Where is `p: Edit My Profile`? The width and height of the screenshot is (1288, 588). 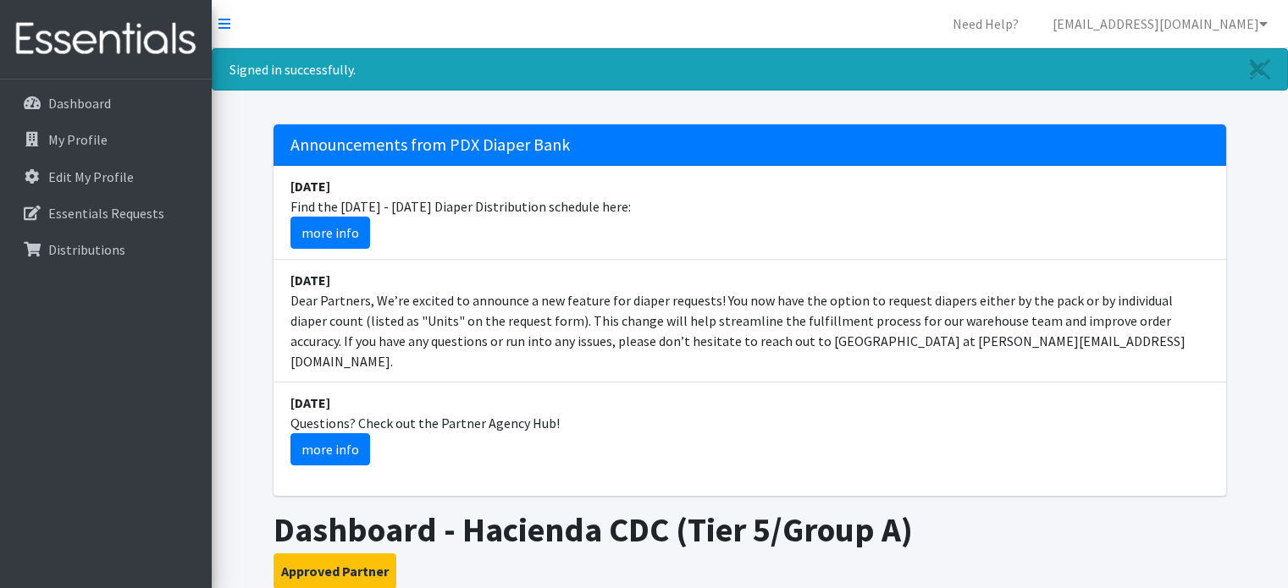 p: Edit My Profile is located at coordinates (91, 177).